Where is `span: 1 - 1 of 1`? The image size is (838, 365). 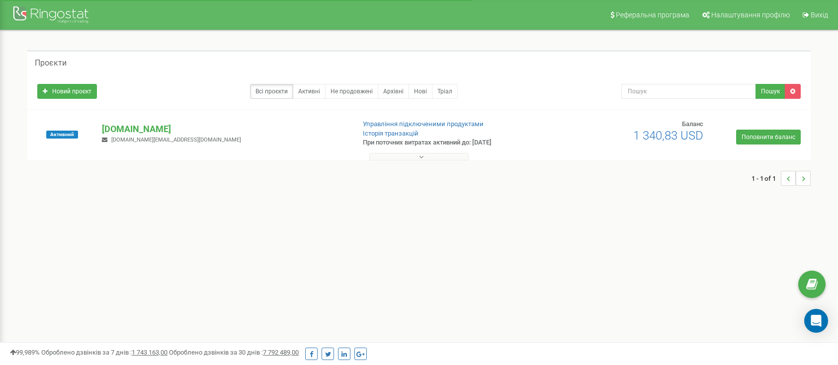 span: 1 - 1 of 1 is located at coordinates (766, 178).